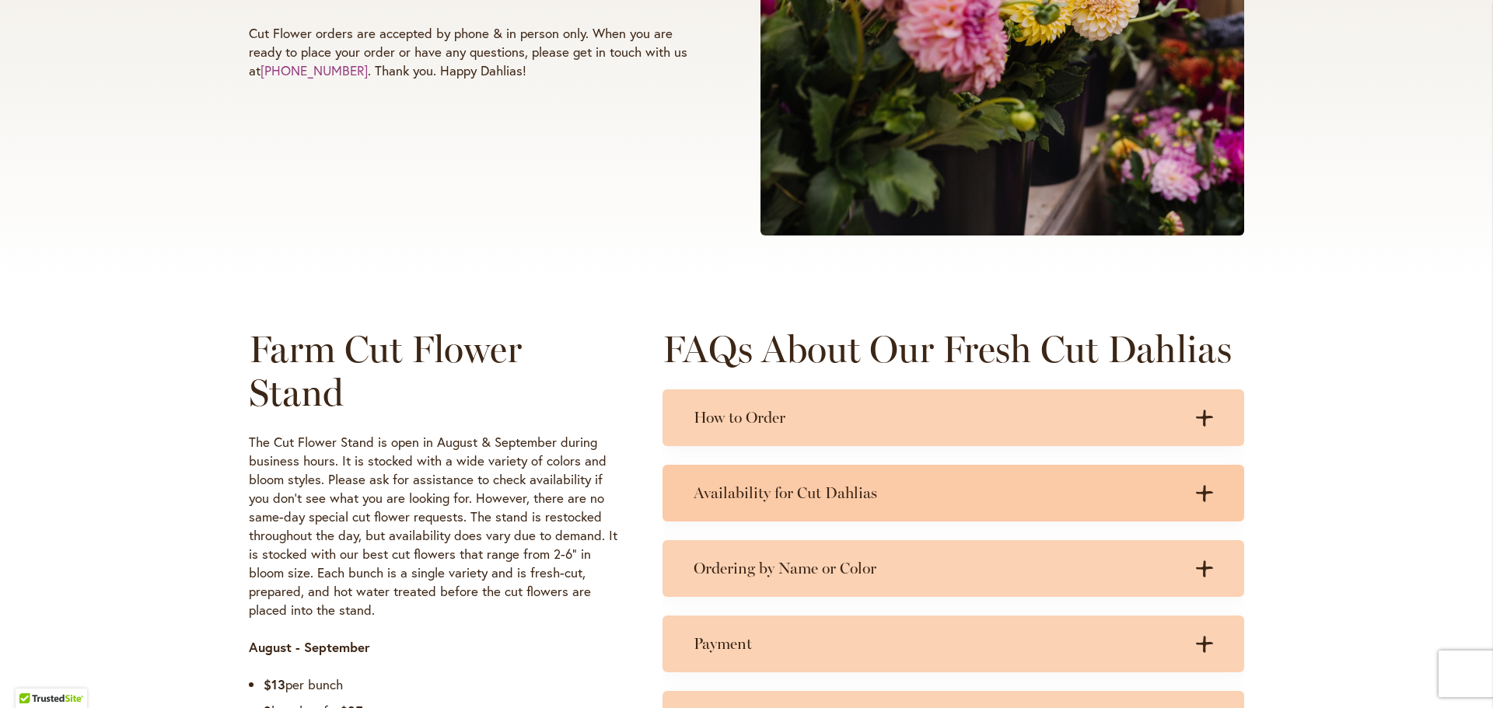 This screenshot has width=1493, height=708. Describe the element at coordinates (433, 526) in the screenshot. I see `p: The Cut Flower Stand is open in August & September during business hours. It is stocked with a wi...` at that location.